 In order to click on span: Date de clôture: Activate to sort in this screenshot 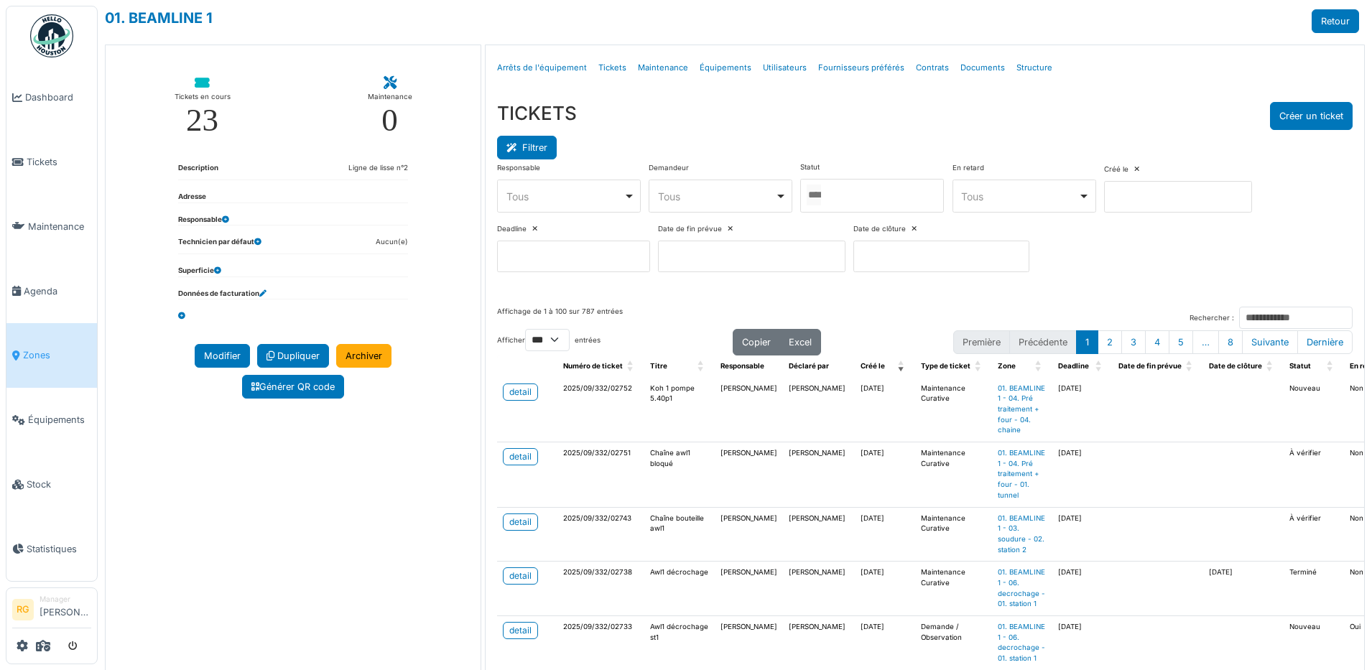, I will do `click(1270, 366)`.